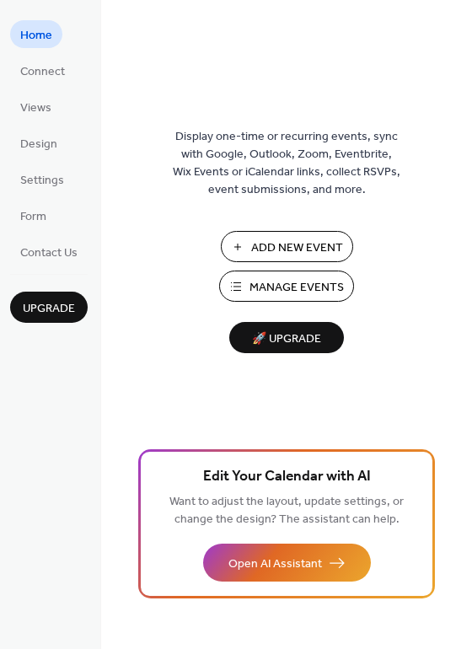 The image size is (472, 649). I want to click on span: Add New Event, so click(297, 248).